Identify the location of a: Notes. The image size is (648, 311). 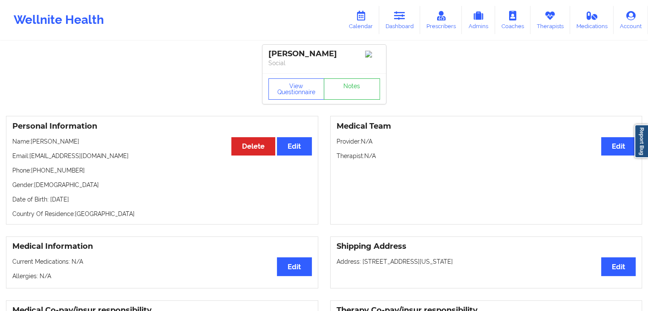
(352, 89).